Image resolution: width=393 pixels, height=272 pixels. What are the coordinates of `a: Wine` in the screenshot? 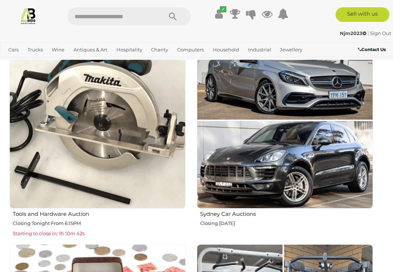 It's located at (58, 50).